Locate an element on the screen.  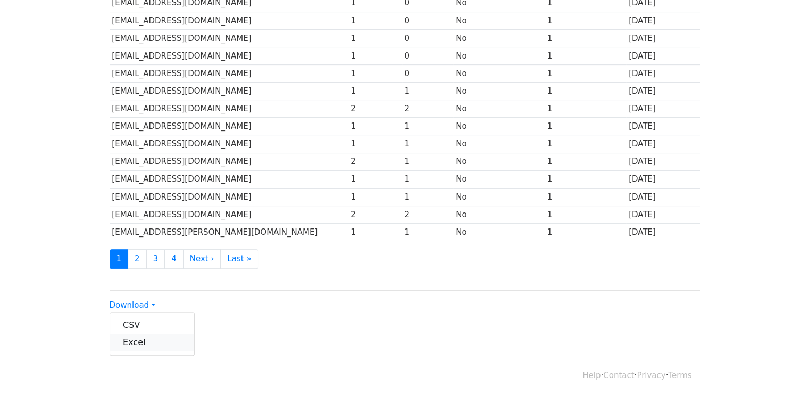
a: Download is located at coordinates (132, 305).